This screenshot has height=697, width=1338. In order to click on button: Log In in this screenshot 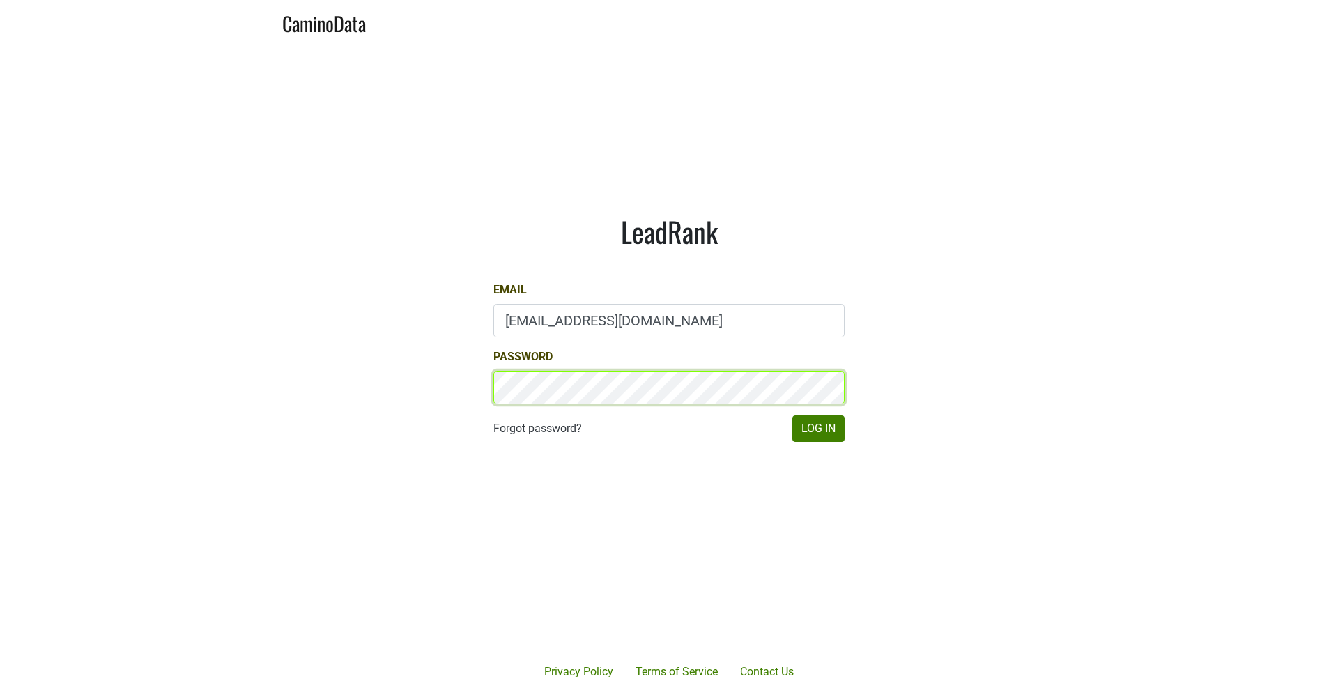, I will do `click(818, 429)`.